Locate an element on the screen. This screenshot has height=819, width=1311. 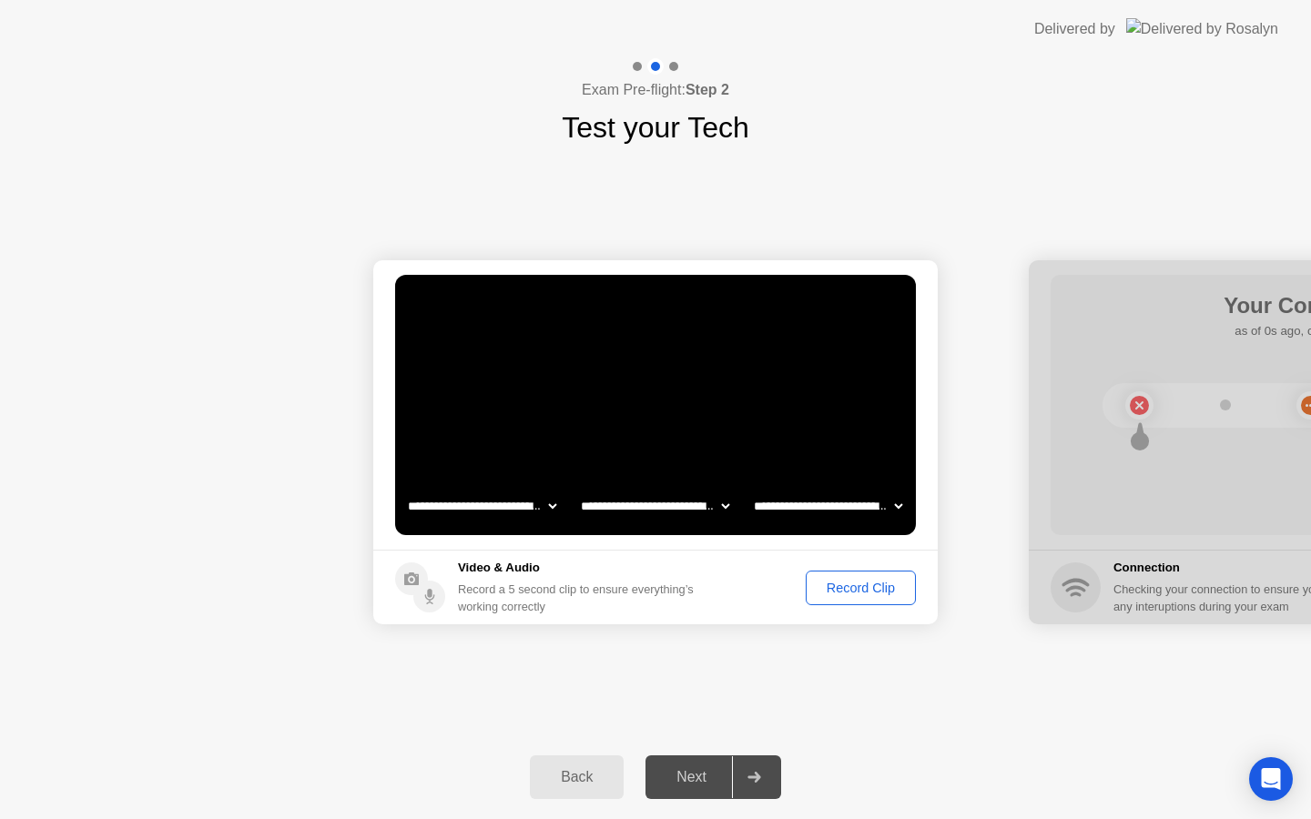
button: Back is located at coordinates (576, 777).